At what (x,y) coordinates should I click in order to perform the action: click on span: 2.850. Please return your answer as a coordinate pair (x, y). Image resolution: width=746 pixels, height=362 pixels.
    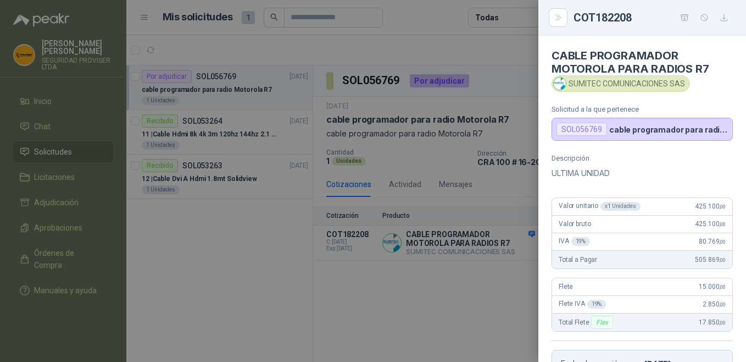
    Looking at the image, I should click on (715, 304).